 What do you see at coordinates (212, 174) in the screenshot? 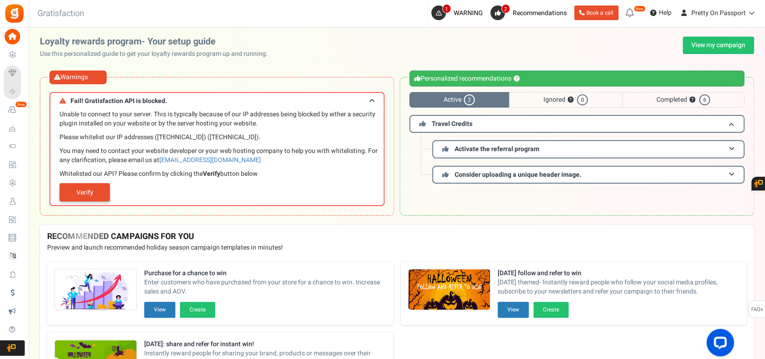
I see `b: Verify` at bounding box center [212, 174].